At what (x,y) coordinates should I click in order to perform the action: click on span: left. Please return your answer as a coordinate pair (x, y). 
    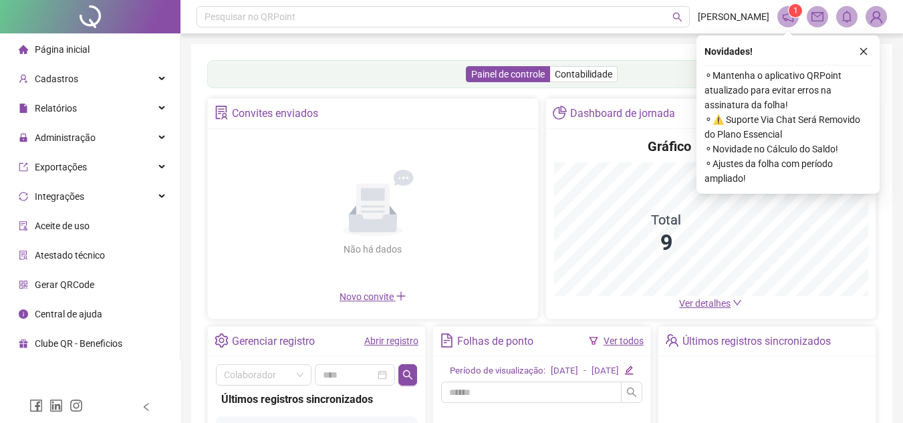
    Looking at the image, I should click on (146, 407).